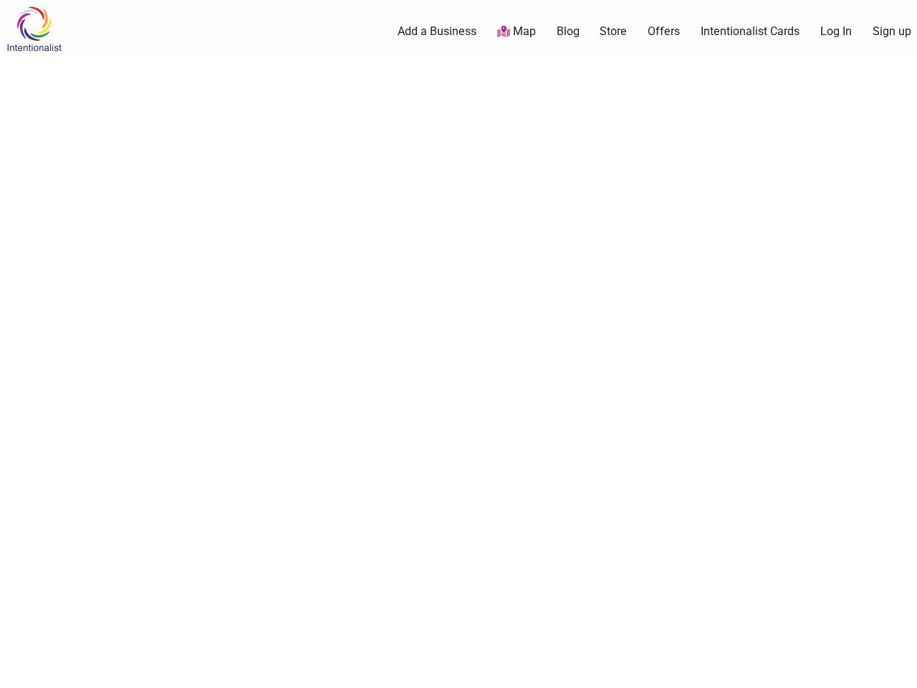 The image size is (917, 688). What do you see at coordinates (892, 32) in the screenshot?
I see `a: Sign up` at bounding box center [892, 32].